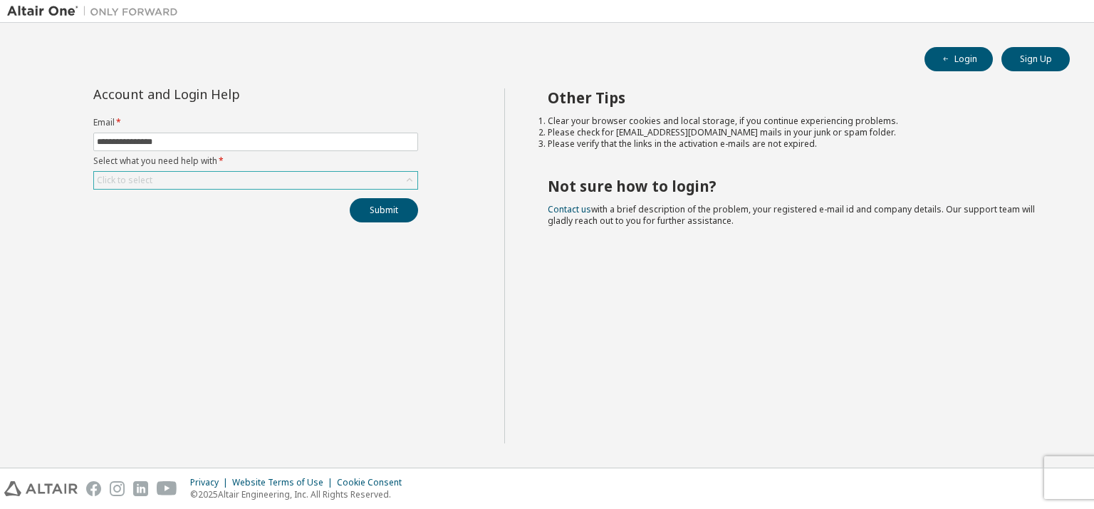  What do you see at coordinates (167, 488) in the screenshot?
I see `img: youtube.svg` at bounding box center [167, 488].